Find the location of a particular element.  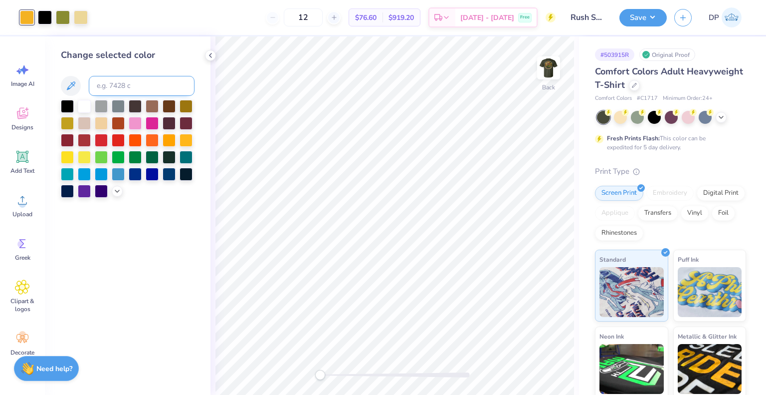

span: Add Text is located at coordinates (22, 171).